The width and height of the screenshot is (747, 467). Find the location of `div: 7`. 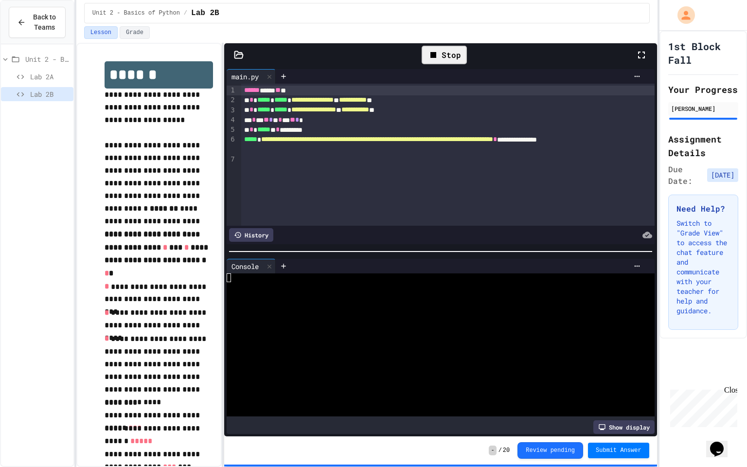

div: 7 is located at coordinates (231, 159).